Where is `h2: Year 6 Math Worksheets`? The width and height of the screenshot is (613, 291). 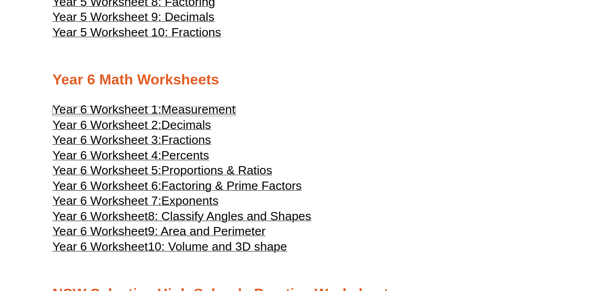 h2: Year 6 Math Worksheets is located at coordinates (306, 80).